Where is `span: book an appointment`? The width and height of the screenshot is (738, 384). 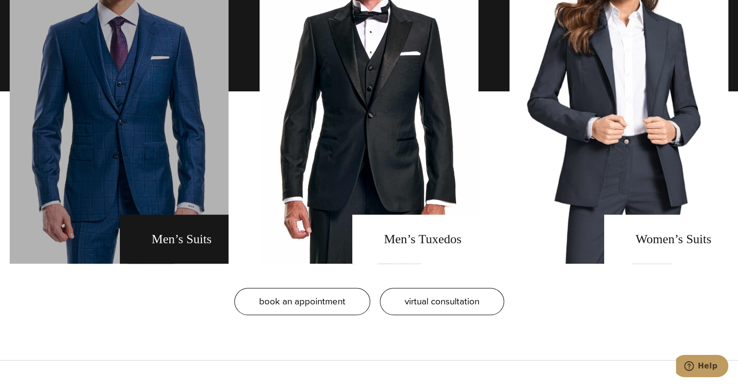 span: book an appointment is located at coordinates (302, 301).